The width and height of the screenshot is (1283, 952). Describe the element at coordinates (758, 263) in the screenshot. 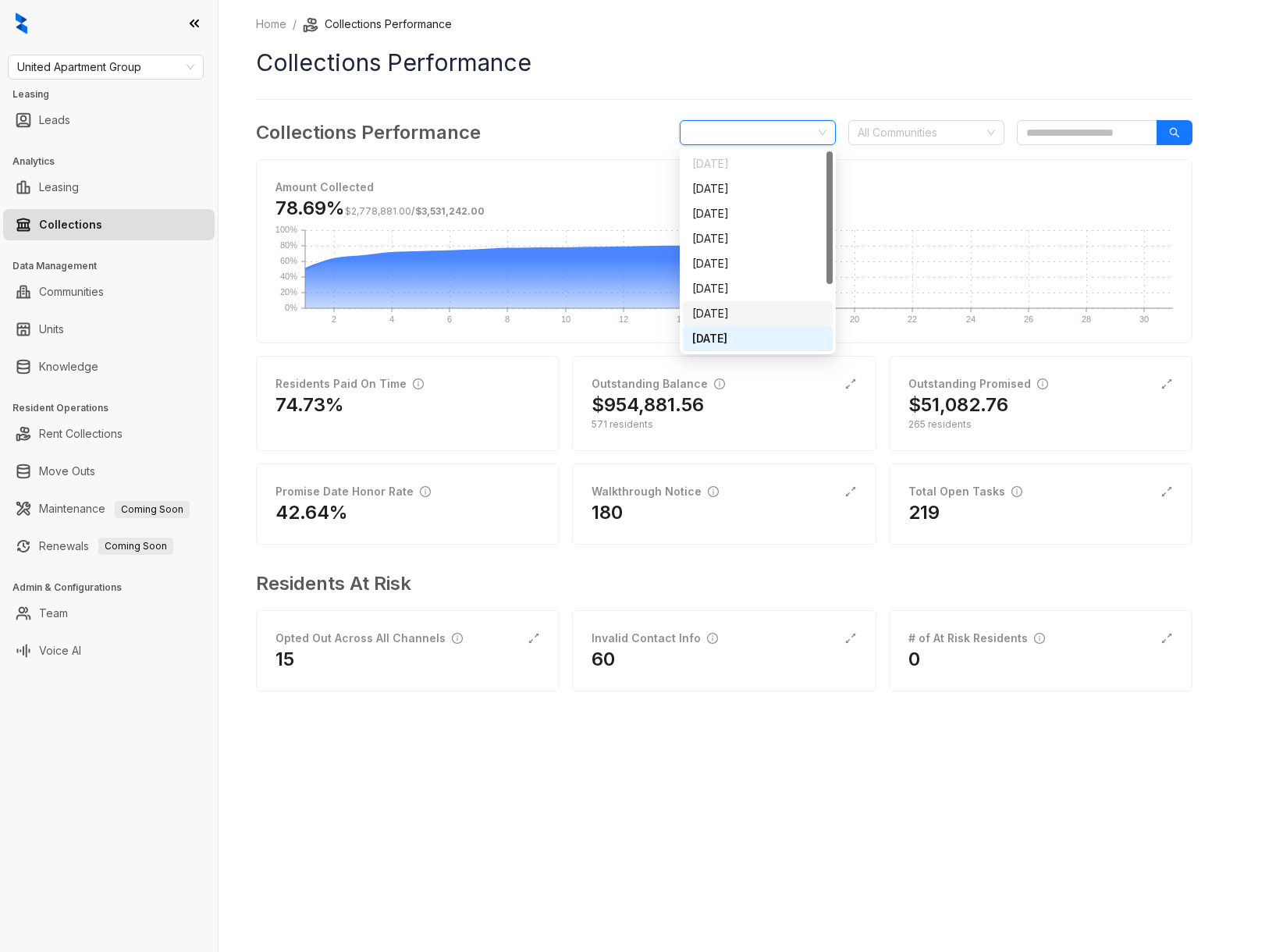

I see `div: May 2025` at that location.